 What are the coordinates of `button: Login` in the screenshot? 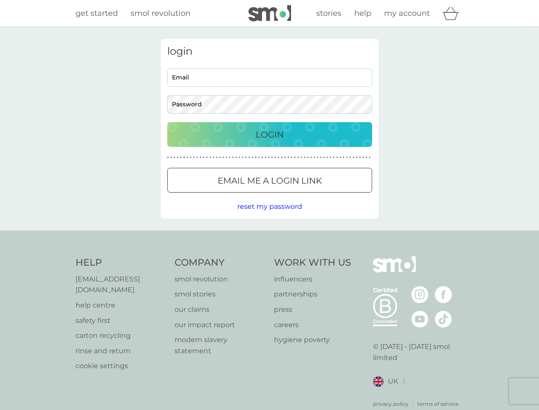 It's located at (270, 134).